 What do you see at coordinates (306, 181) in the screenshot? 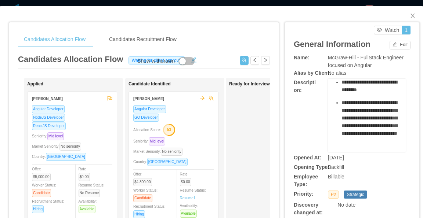
I see `b: Employee Type:` at bounding box center [306, 181].